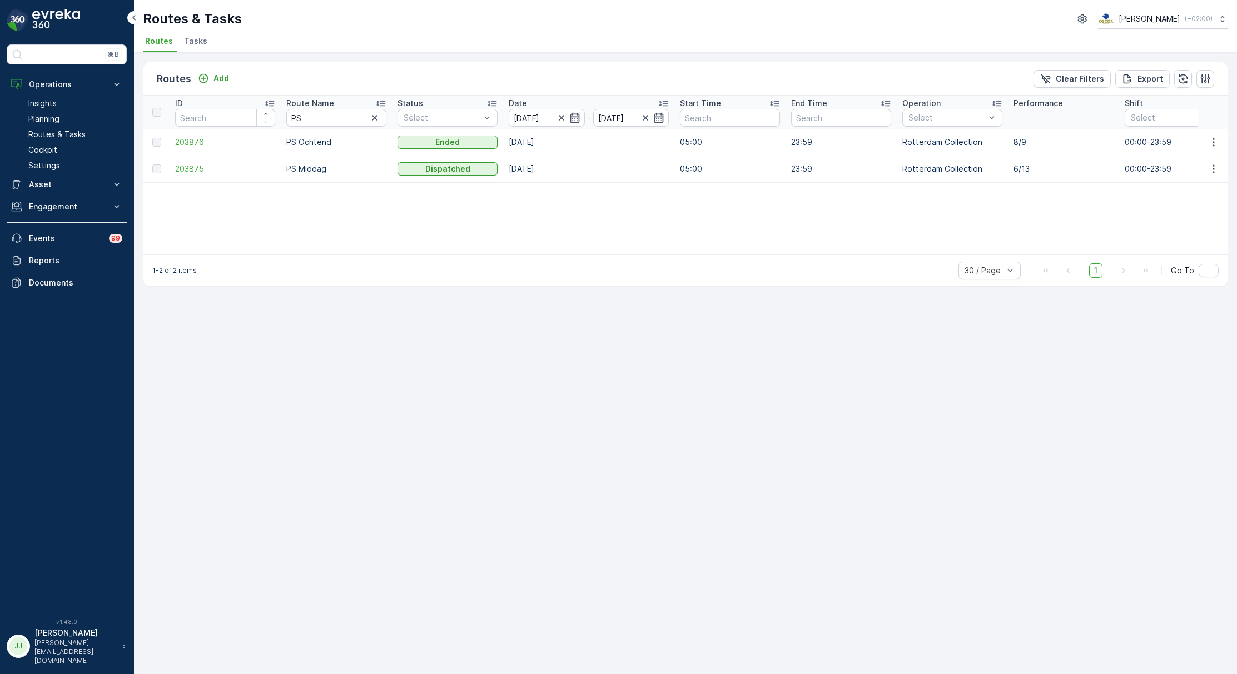 The image size is (1237, 674). Describe the element at coordinates (1080, 79) in the screenshot. I see `p: Clear Filters` at that location.